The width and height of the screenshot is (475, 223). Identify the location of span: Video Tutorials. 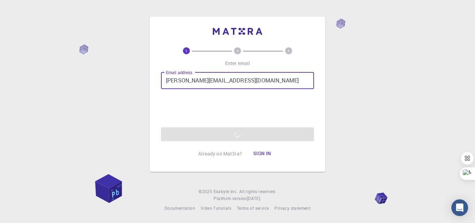
(216, 208).